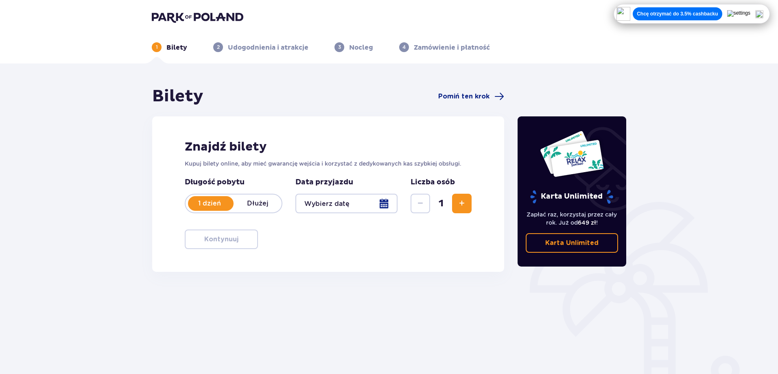  What do you see at coordinates (432, 182) in the screenshot?
I see `p: Liczba osób` at bounding box center [432, 182].